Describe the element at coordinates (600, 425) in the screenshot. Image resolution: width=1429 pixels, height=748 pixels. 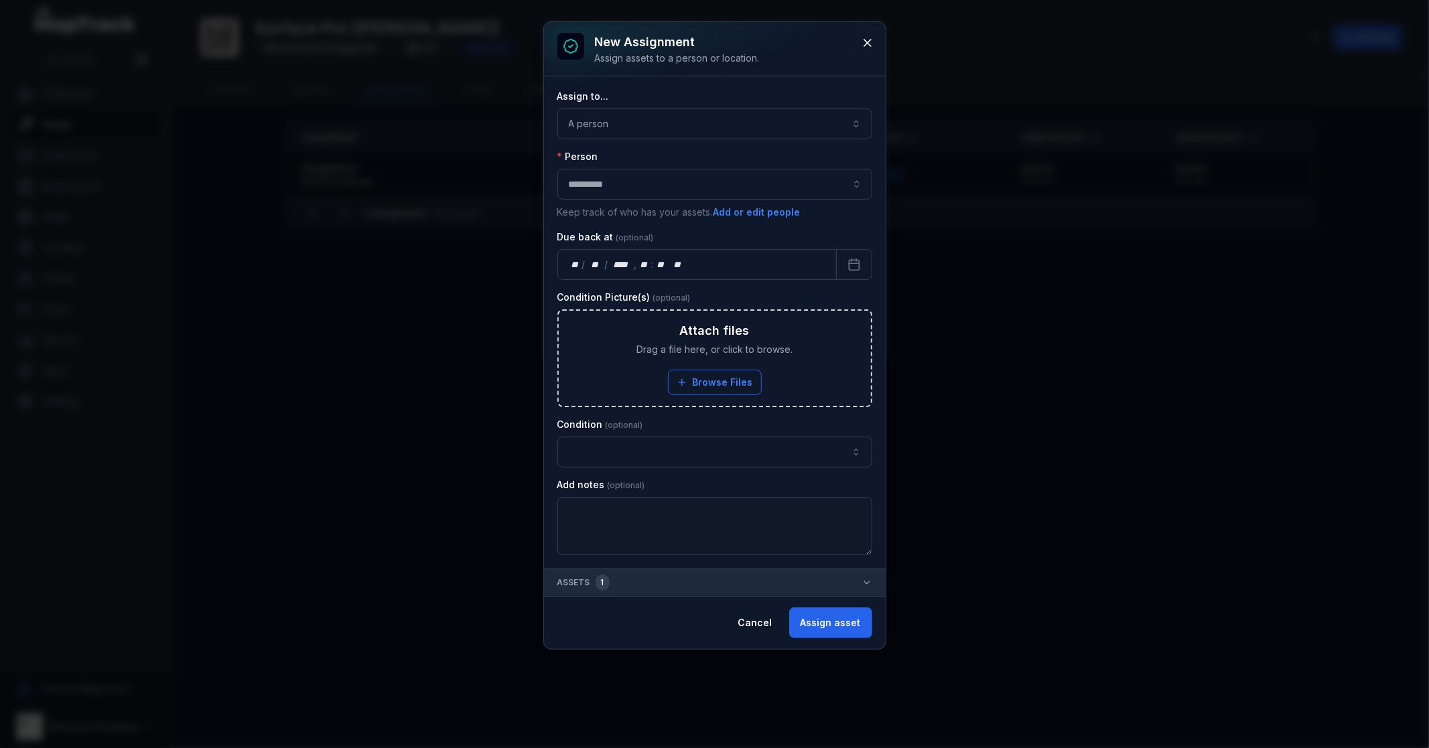
I see `label: Condition` at that location.